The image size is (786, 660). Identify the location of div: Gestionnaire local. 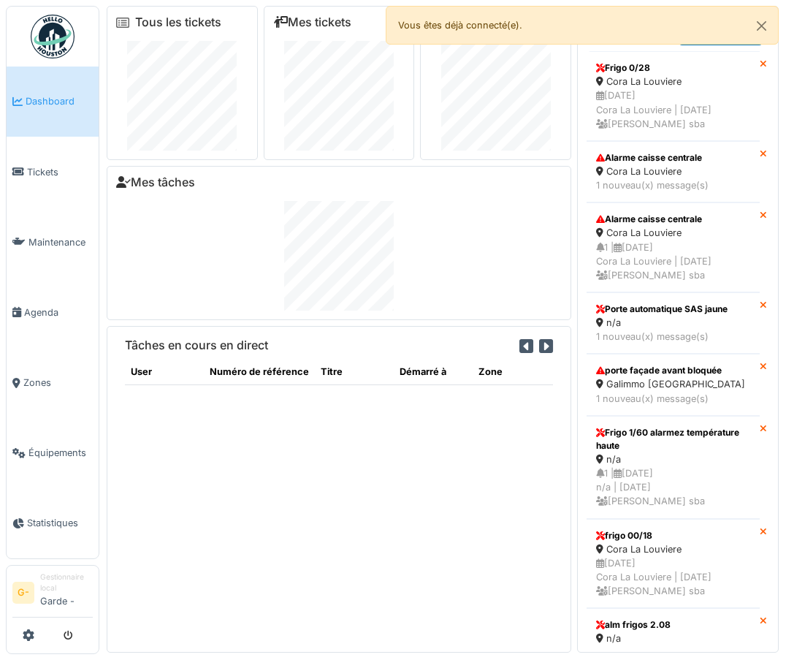
(66, 582).